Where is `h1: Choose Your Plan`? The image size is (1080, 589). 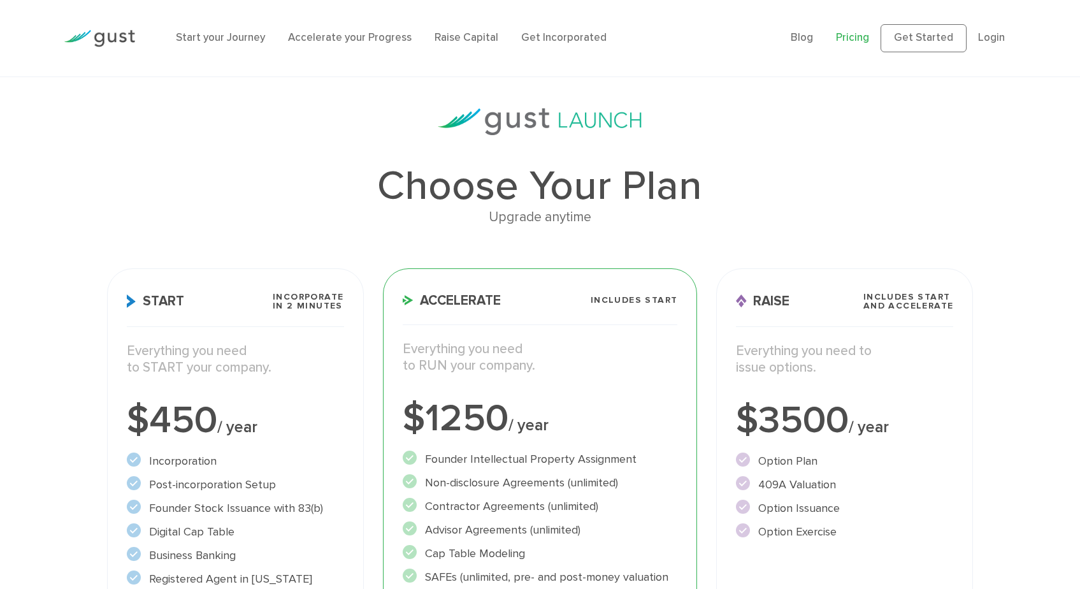 h1: Choose Your Plan is located at coordinates (540, 186).